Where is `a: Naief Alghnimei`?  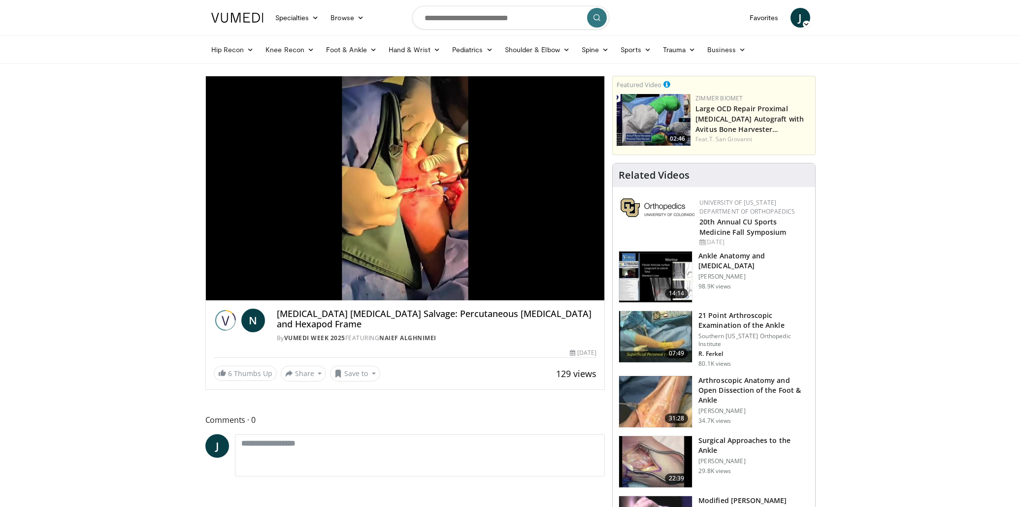 a: Naief Alghnimei is located at coordinates (408, 338).